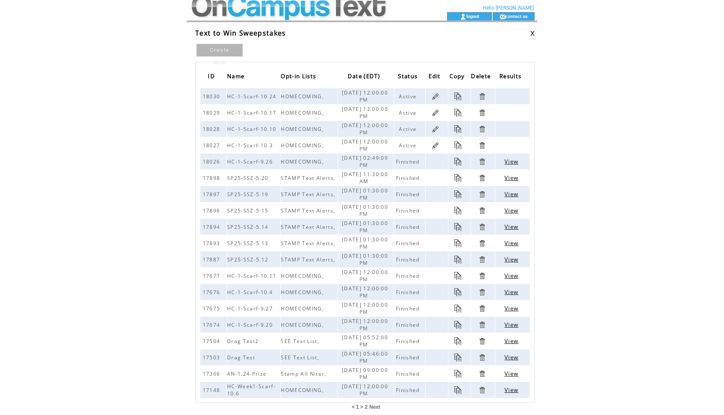  Describe the element at coordinates (212, 292) in the screenshot. I see `span: 17676` at that location.